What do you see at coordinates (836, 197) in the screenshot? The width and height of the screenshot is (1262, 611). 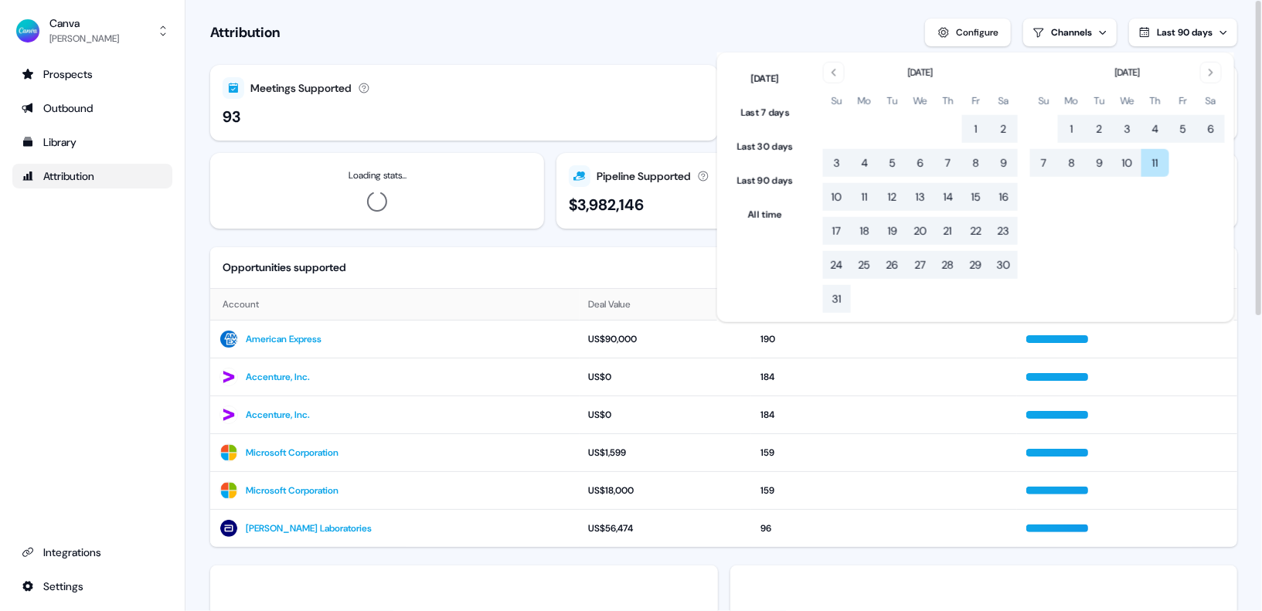 I see `button: Sunday, August 10th, 2025, selected` at bounding box center [836, 197].